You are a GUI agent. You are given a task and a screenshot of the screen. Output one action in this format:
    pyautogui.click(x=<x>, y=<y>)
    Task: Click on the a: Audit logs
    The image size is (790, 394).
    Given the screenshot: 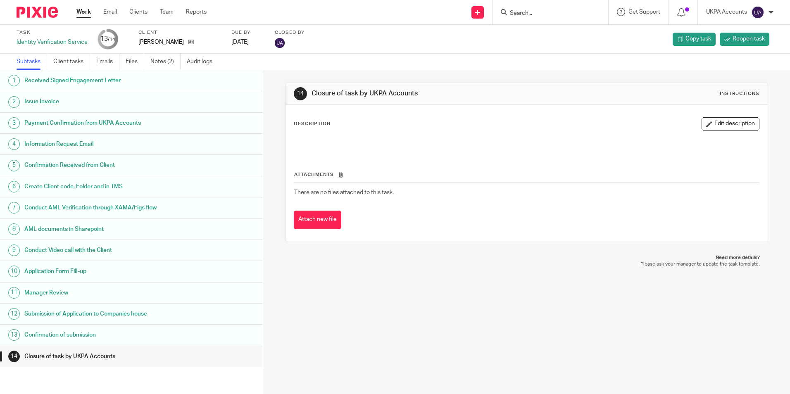 What is the action you would take?
    pyautogui.click(x=202, y=62)
    